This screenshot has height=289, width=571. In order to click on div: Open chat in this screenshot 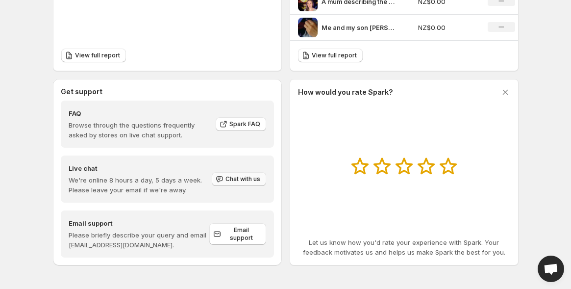, I will do `click(551, 269)`.